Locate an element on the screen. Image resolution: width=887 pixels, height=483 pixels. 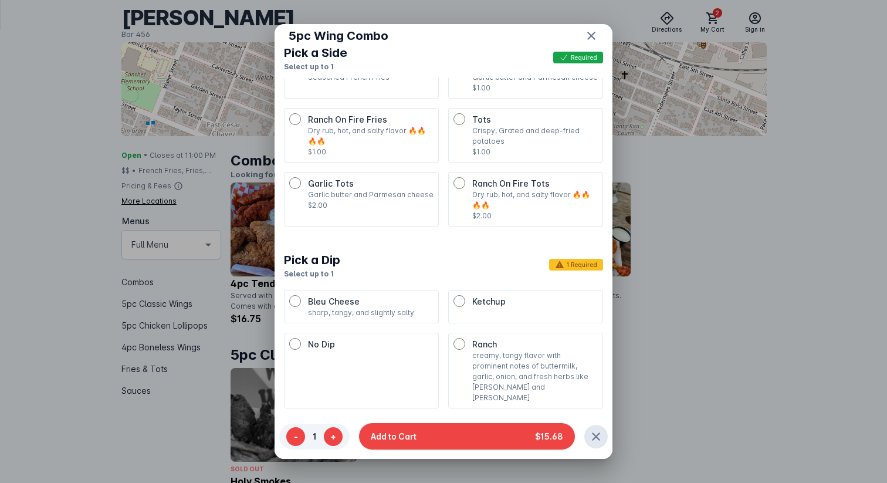
span: Ranch On Fire Tots is located at coordinates (511, 183).